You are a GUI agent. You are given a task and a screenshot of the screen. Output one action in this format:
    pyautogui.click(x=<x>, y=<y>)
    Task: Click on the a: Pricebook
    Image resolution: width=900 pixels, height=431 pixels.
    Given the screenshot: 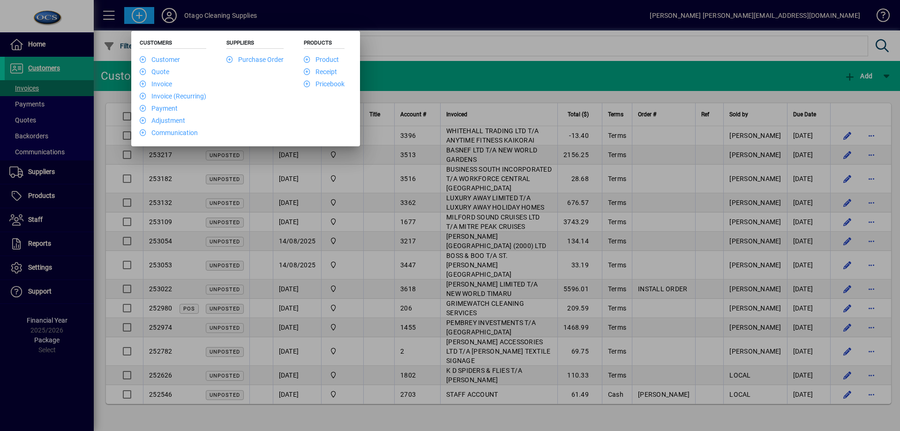 What is the action you would take?
    pyautogui.click(x=324, y=84)
    